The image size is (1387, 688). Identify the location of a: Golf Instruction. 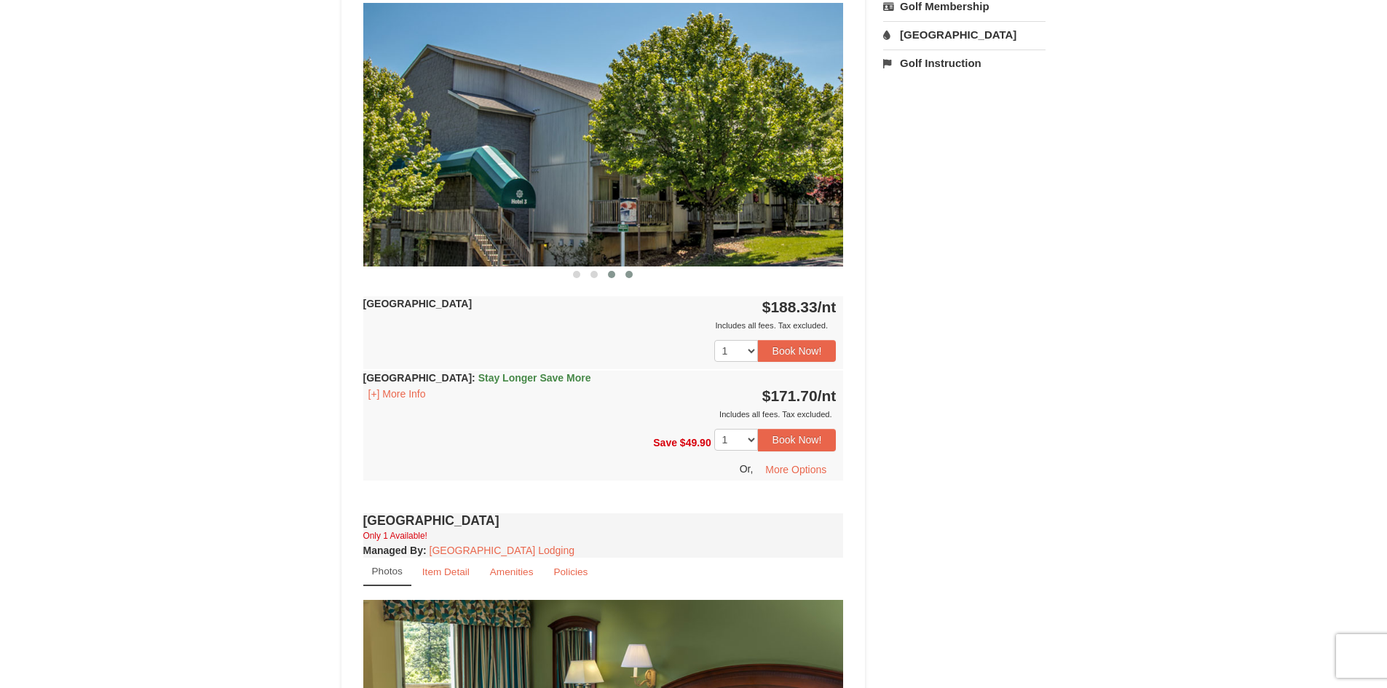
(964, 63).